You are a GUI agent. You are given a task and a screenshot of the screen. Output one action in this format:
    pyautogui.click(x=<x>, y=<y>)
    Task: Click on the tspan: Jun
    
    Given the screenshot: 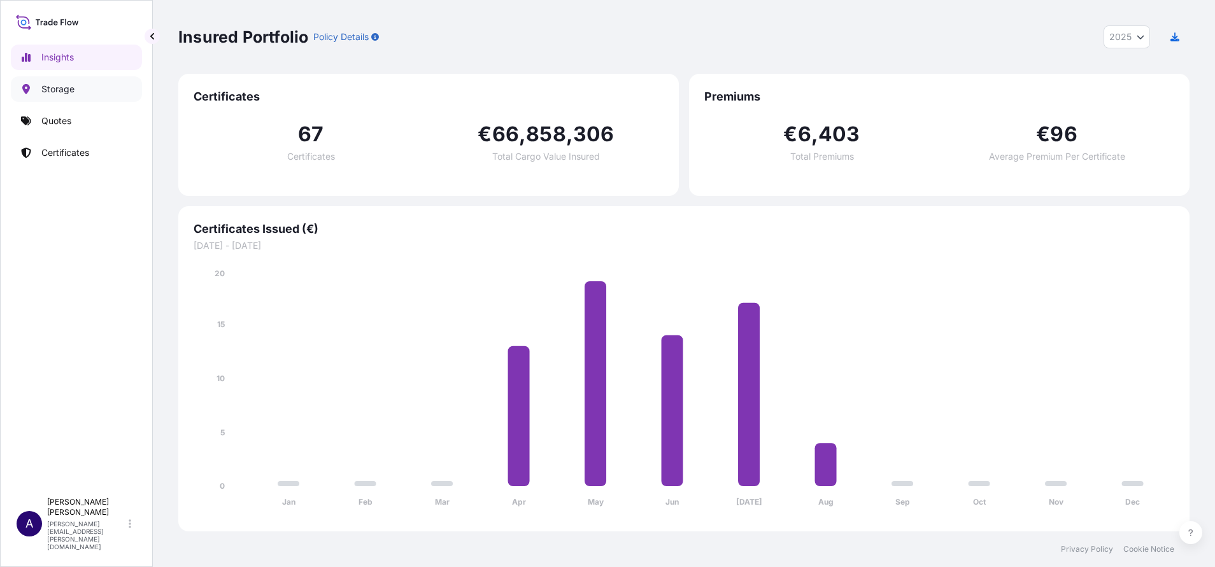 What is the action you would take?
    pyautogui.click(x=672, y=502)
    